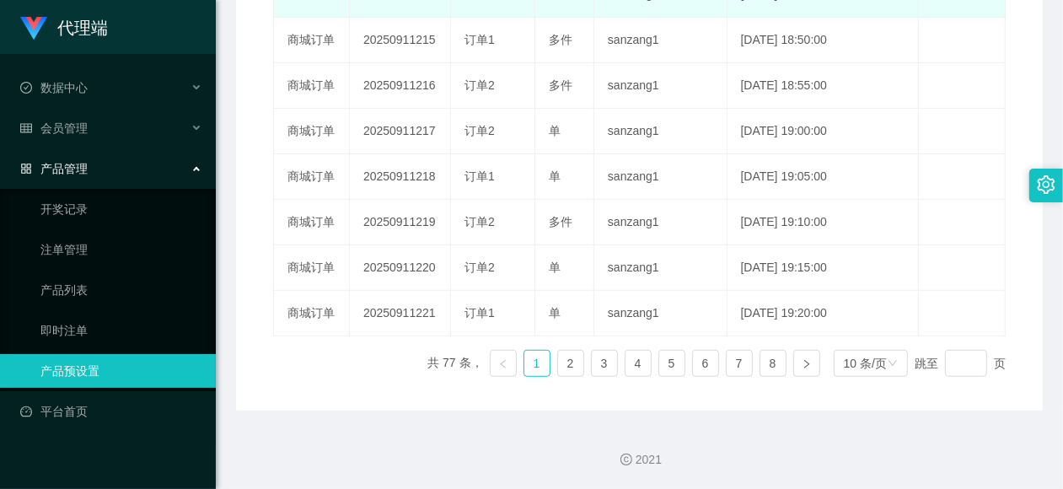 This screenshot has height=489, width=1063. I want to click on li: 5, so click(672, 363).